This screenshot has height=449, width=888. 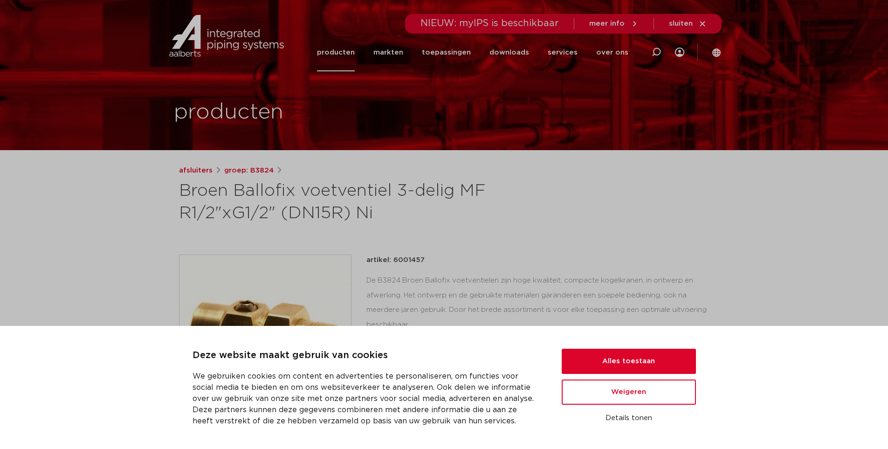 I want to click on a: sluiten, so click(x=687, y=24).